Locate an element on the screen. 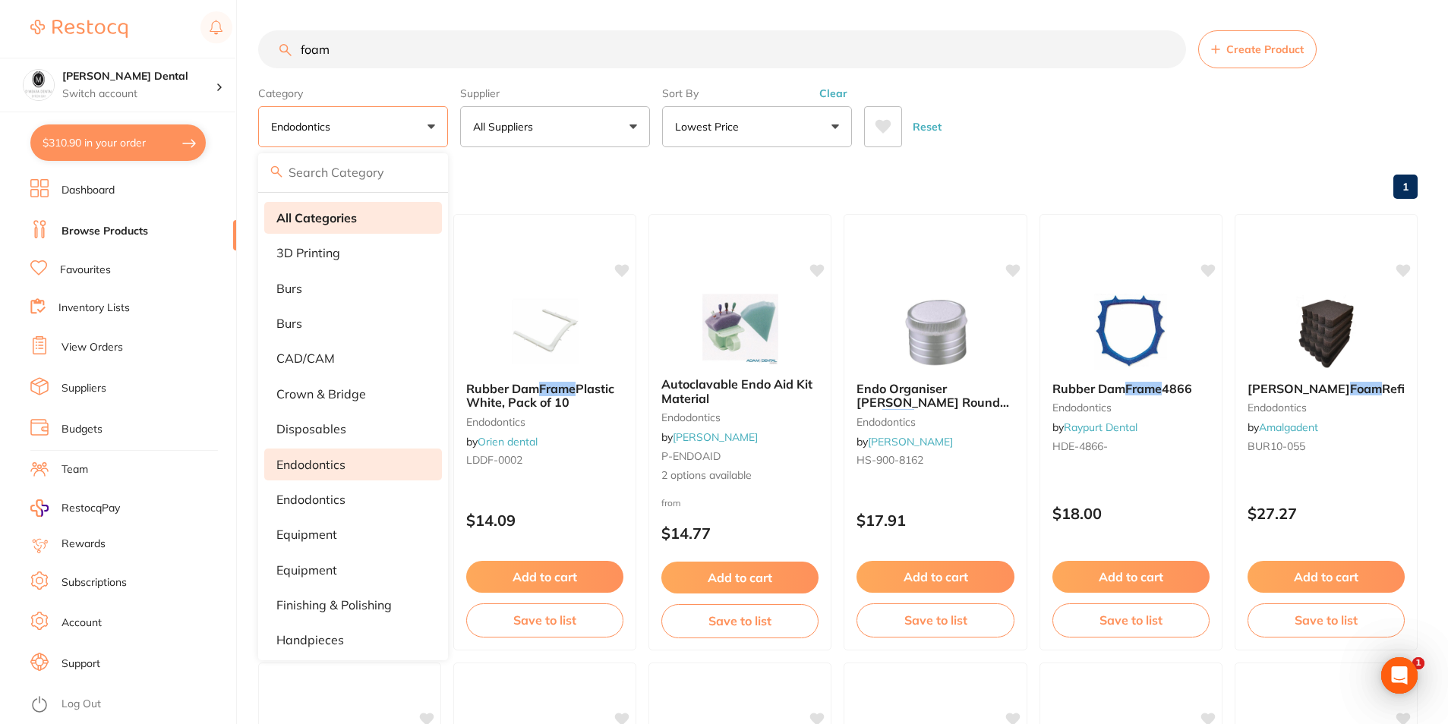 The width and height of the screenshot is (1448, 724). p: 3D Printing is located at coordinates (308, 253).